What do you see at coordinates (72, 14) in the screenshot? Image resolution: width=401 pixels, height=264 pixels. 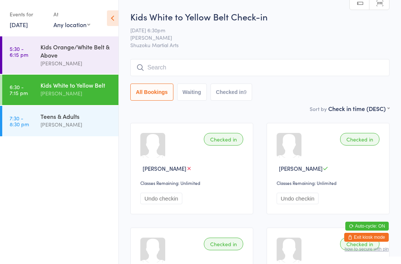 I see `div: At` at bounding box center [72, 14].